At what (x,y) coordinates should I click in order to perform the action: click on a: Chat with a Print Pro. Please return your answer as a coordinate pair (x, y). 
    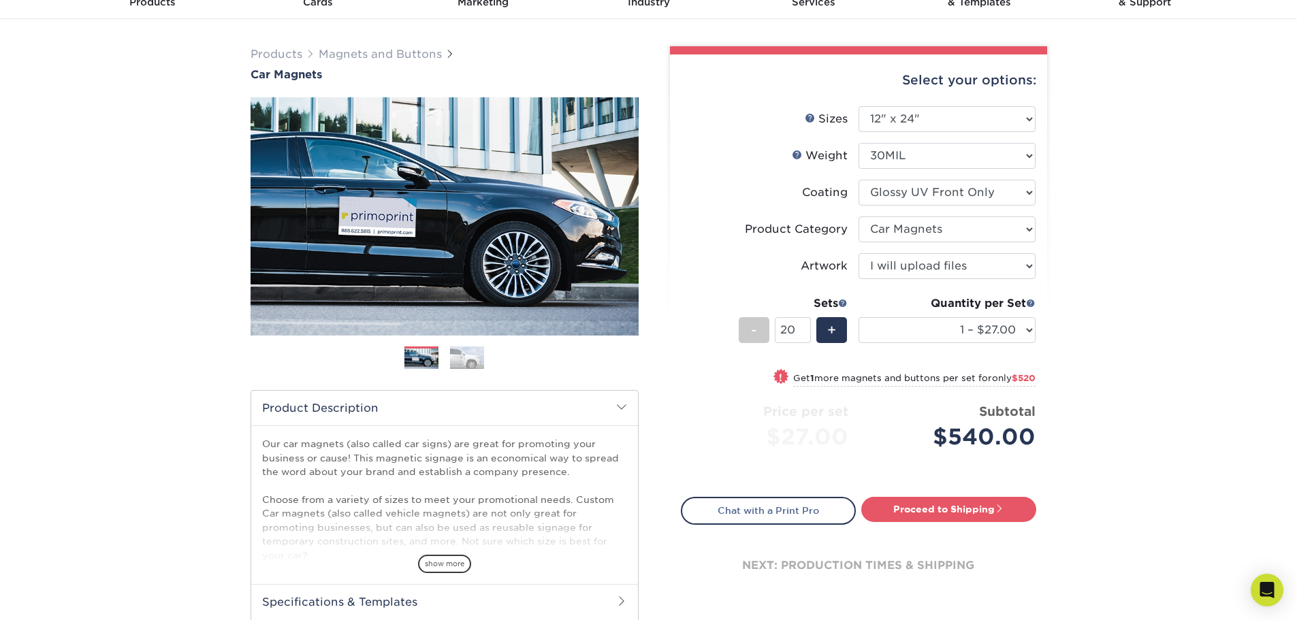
    Looking at the image, I should click on (768, 511).